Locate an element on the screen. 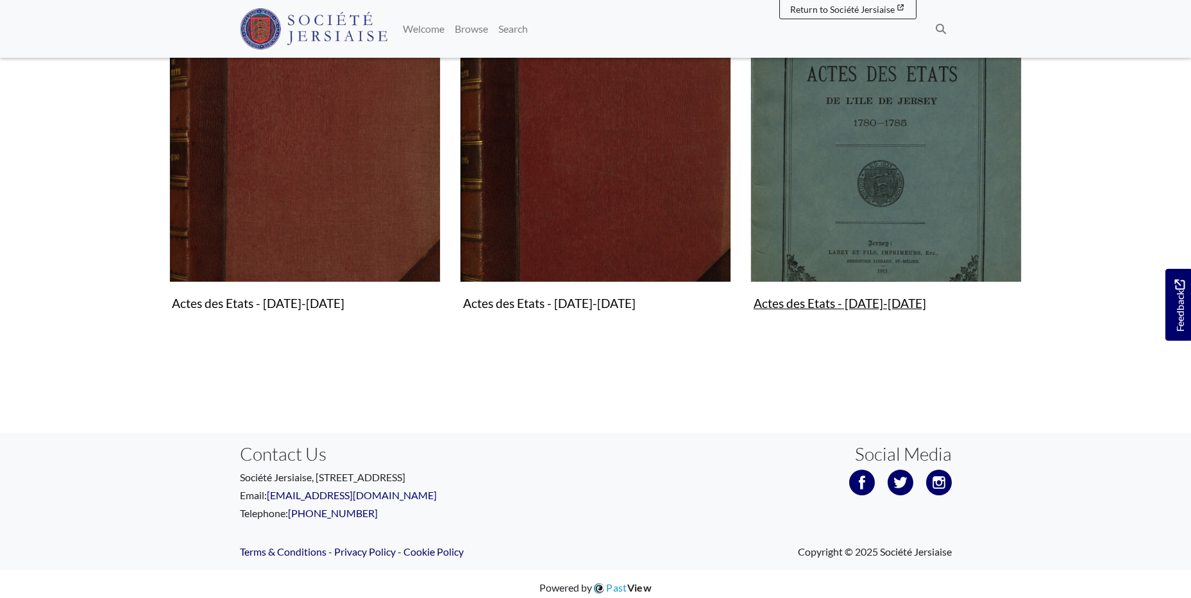  a: Would you like to provide feedback? is located at coordinates (1179, 305).